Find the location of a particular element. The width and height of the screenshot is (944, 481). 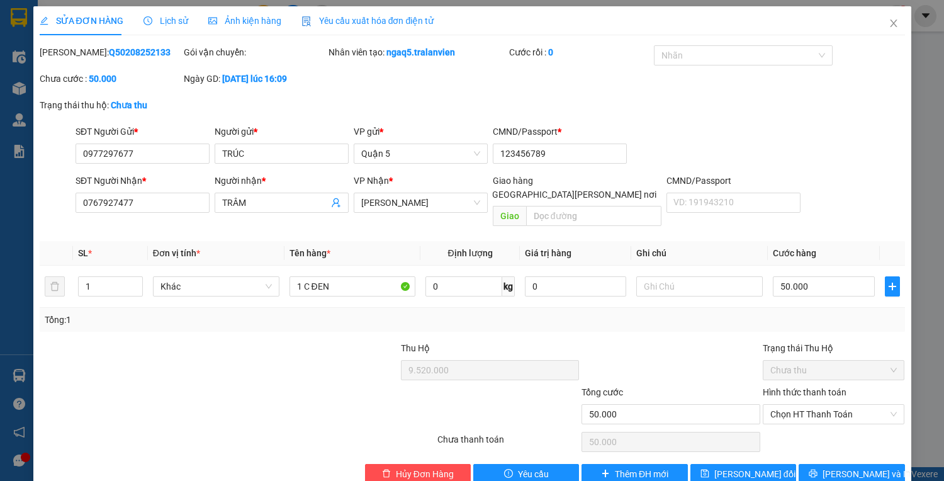

span: Ảnh kiện hàng is located at coordinates (245, 21).